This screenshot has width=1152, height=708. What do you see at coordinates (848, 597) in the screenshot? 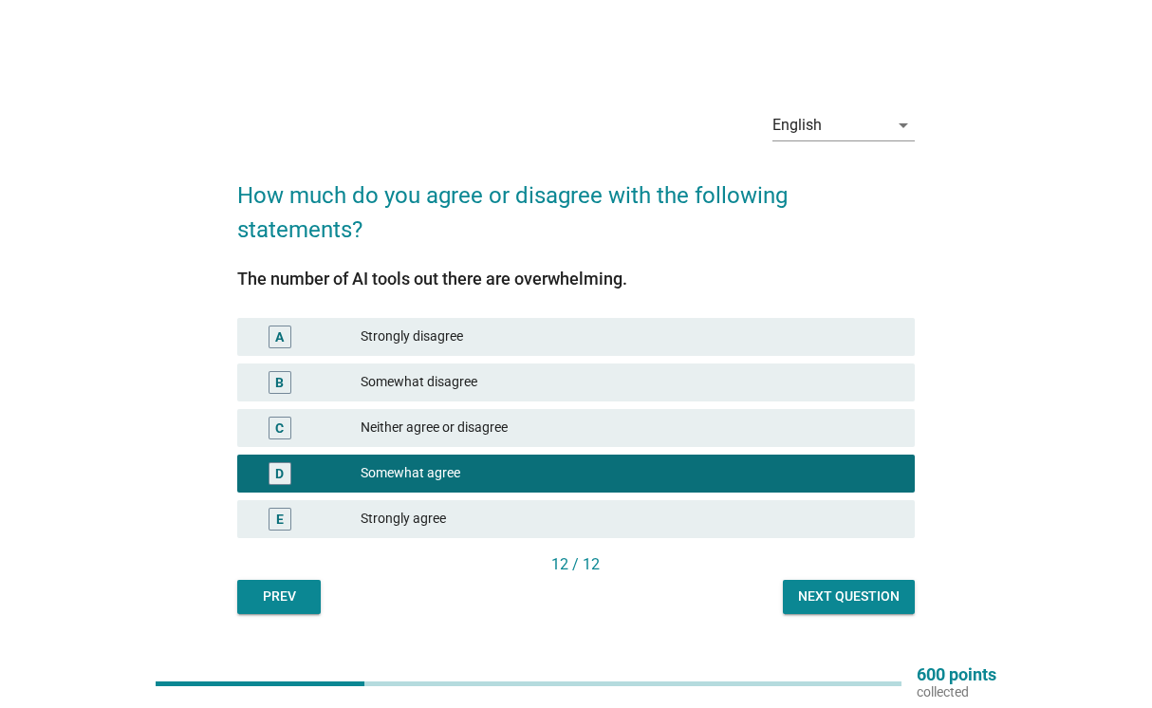
I see `button: Next question` at bounding box center [848, 597].